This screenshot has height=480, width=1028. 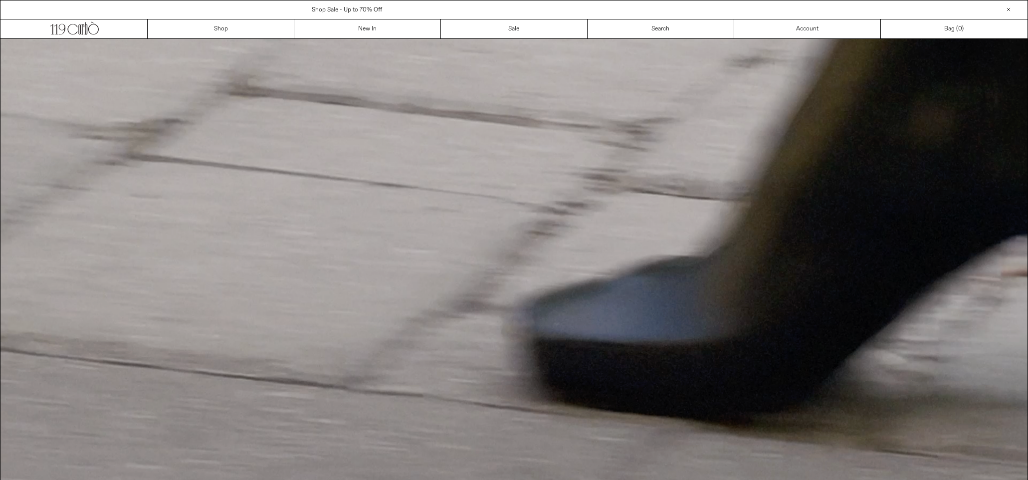 What do you see at coordinates (347, 10) in the screenshot?
I see `a: Shop Sale - Up to 70% Off` at bounding box center [347, 10].